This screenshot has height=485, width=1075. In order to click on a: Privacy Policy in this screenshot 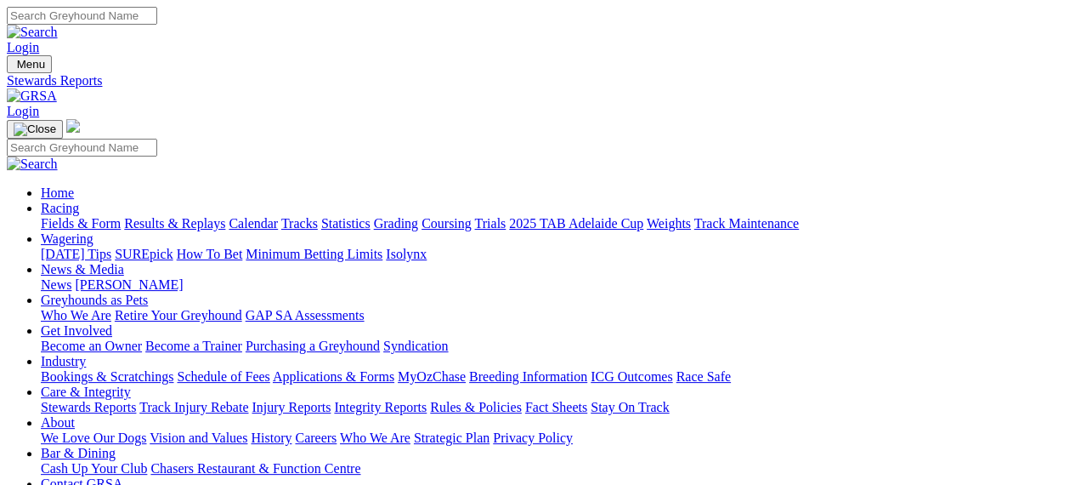, I will do `click(533, 437)`.